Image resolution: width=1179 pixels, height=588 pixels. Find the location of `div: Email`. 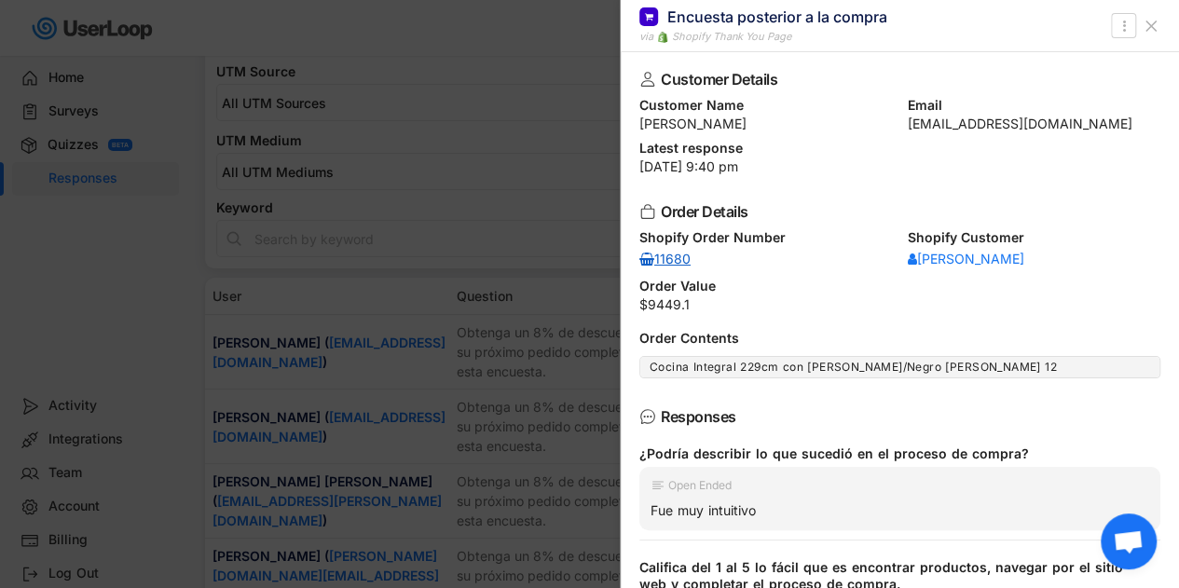

div: Email is located at coordinates (1034, 105).